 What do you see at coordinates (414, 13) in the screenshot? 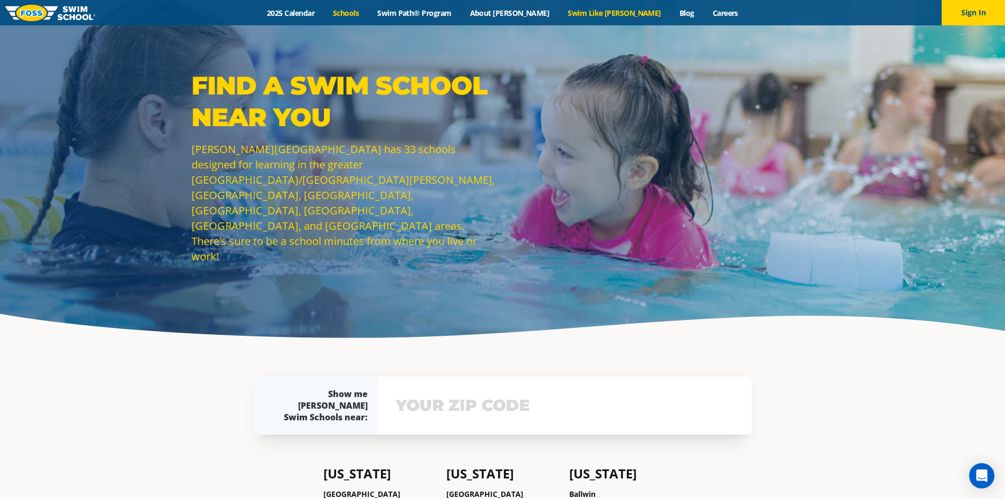
I see `a: Swim Path® Program` at bounding box center [414, 13].